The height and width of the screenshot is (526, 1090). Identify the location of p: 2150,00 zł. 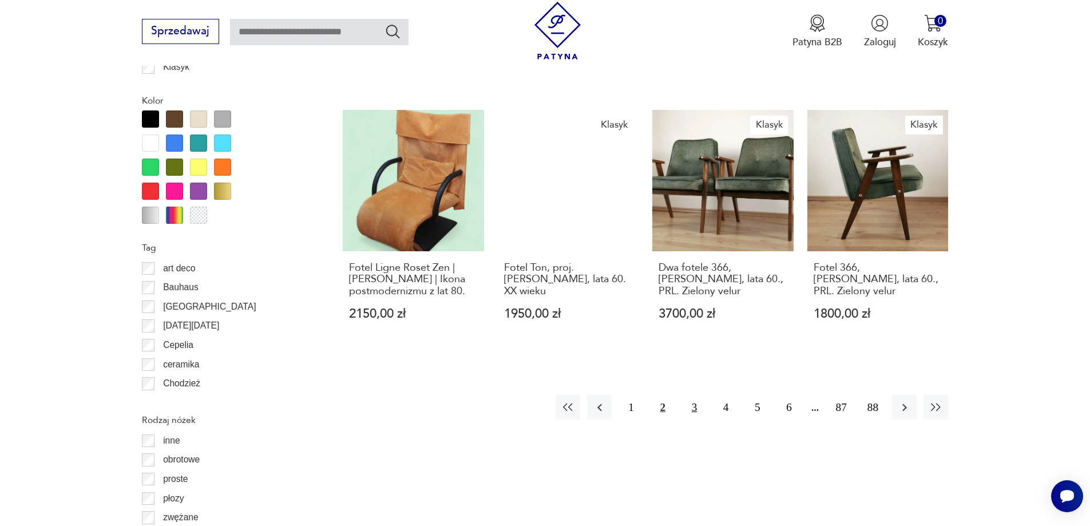
(413, 313).